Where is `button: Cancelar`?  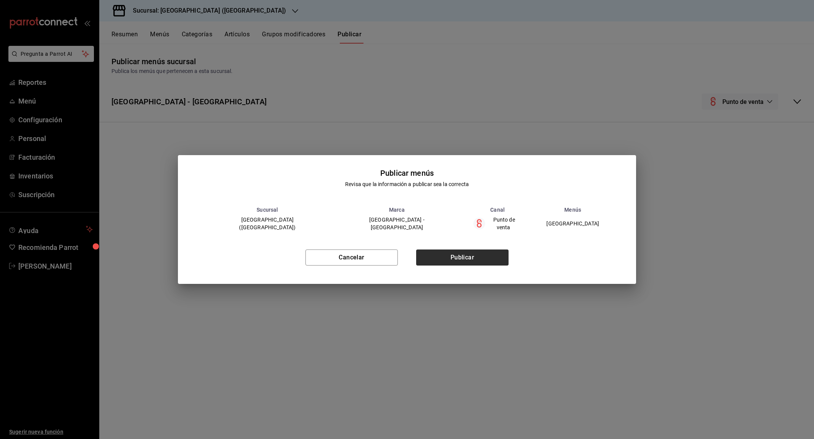 button: Cancelar is located at coordinates (352, 257).